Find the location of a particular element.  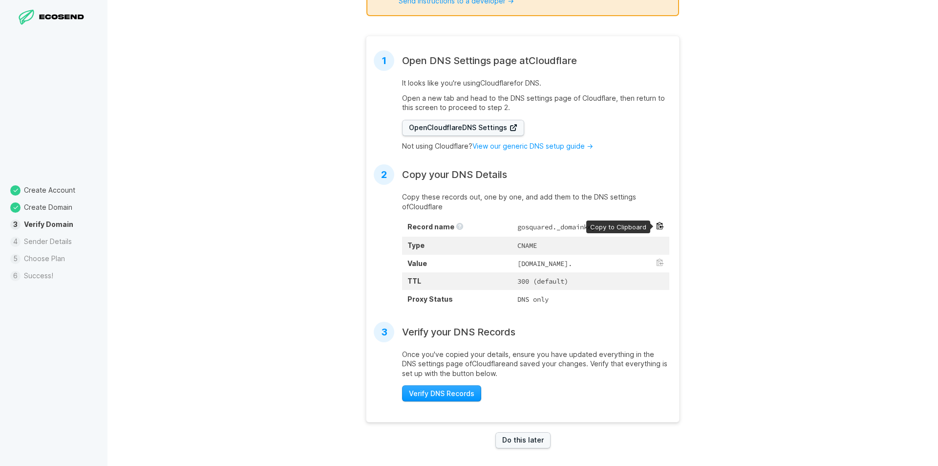

button: Verify DNS Records is located at coordinates (442, 393).